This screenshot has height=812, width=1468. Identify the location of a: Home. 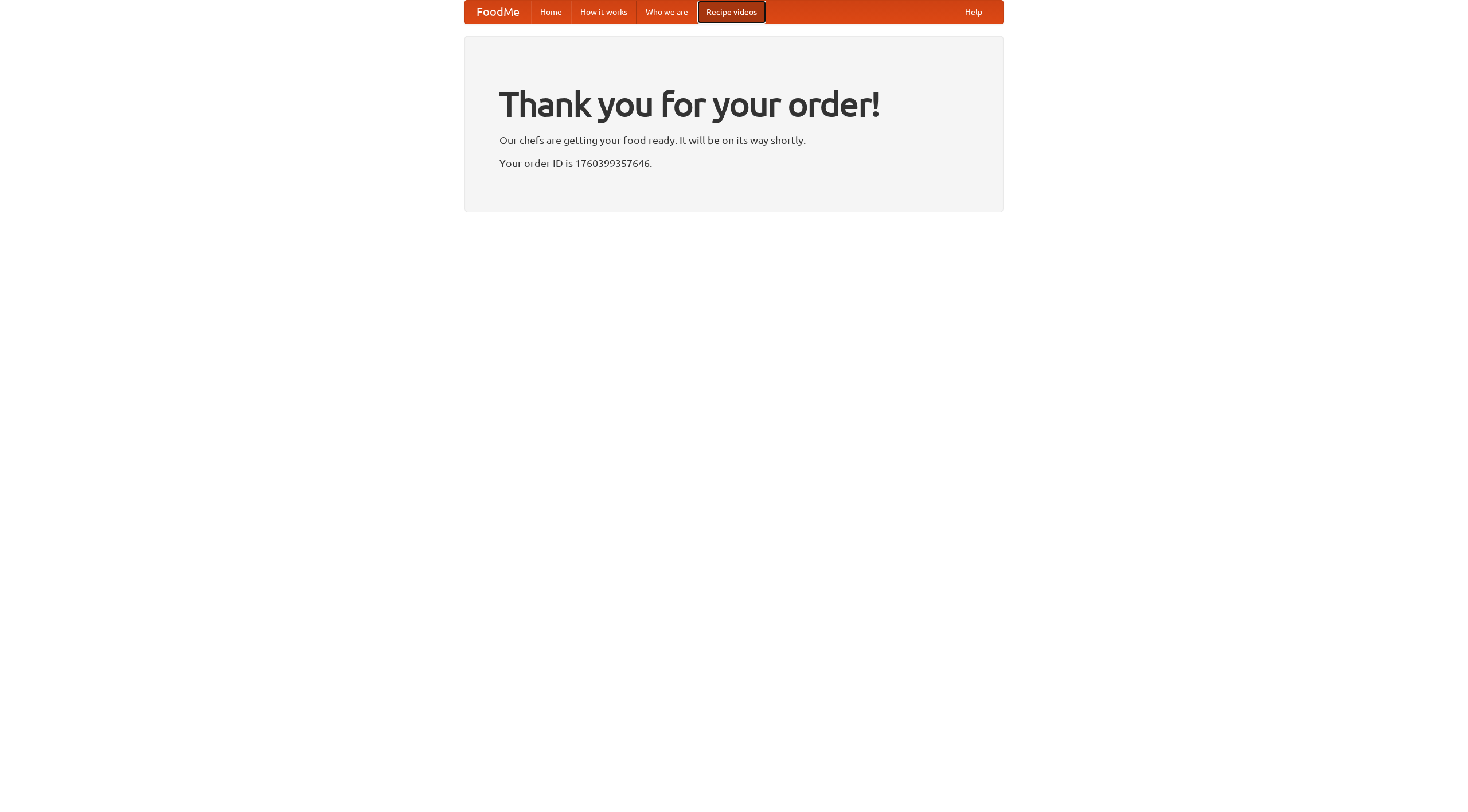
(551, 12).